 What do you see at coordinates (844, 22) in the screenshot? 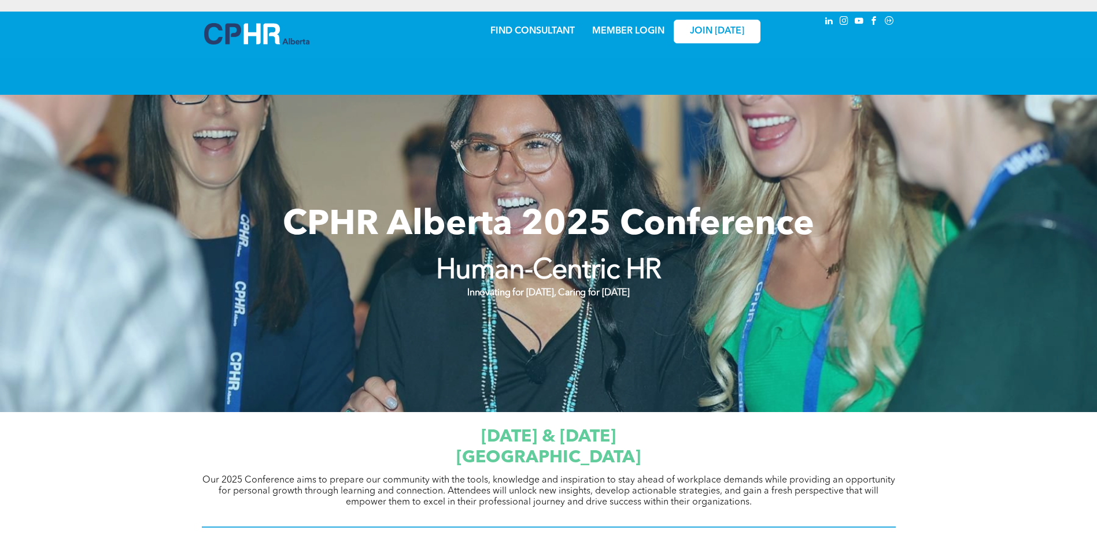
I see `a: instagram` at bounding box center [844, 22].